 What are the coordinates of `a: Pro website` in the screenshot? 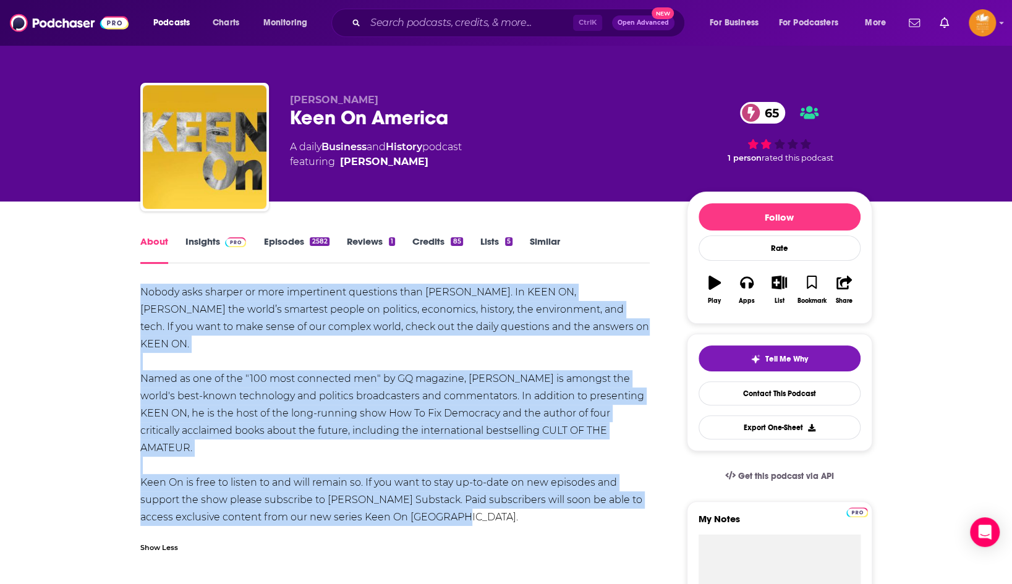 It's located at (857, 512).